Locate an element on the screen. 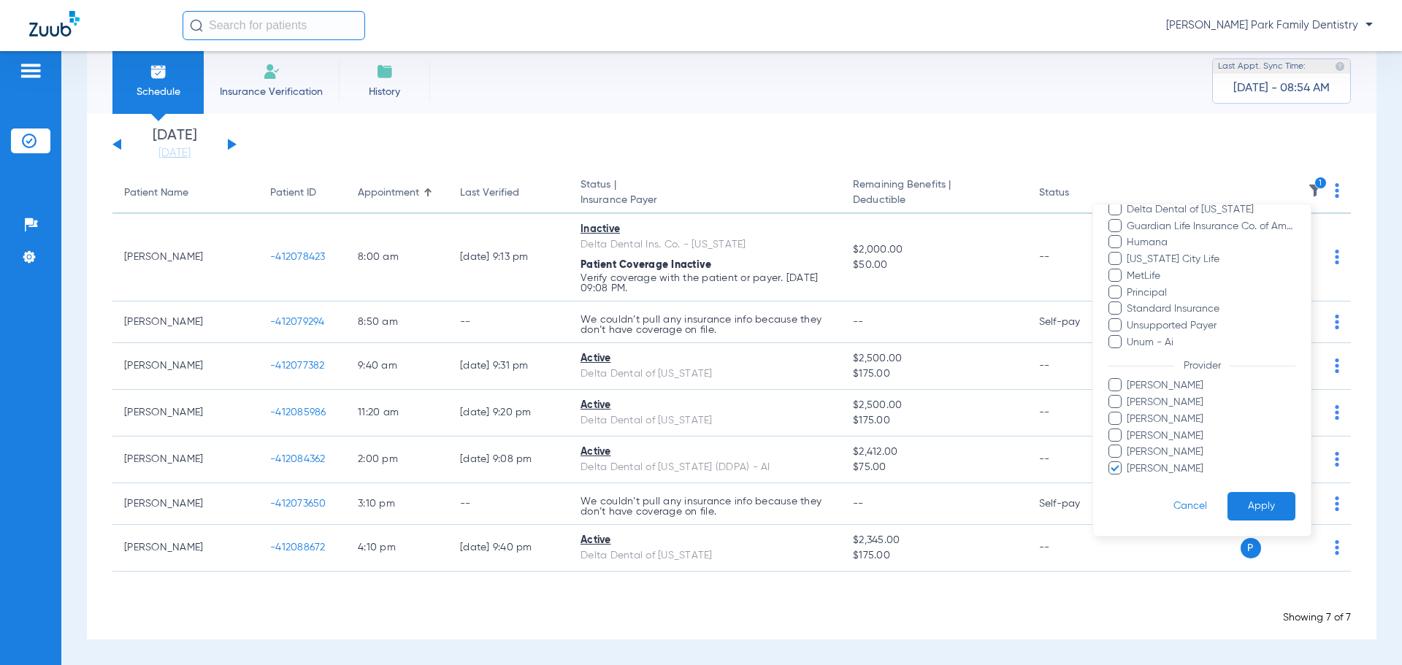 The width and height of the screenshot is (1402, 665). span: Unsupported Payer is located at coordinates (1211, 326).